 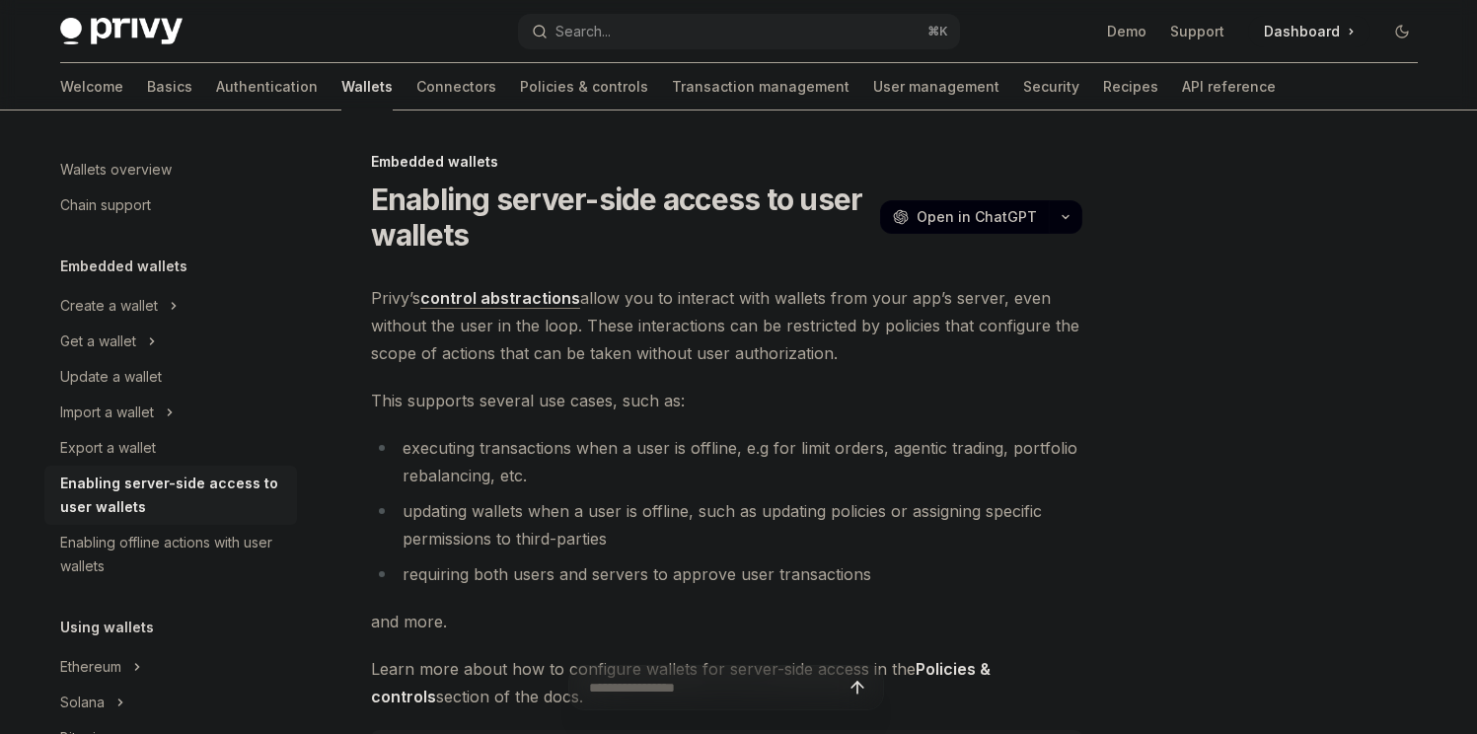 What do you see at coordinates (171, 495) in the screenshot?
I see `a: Enabling server-side access to user wallets` at bounding box center [171, 495].